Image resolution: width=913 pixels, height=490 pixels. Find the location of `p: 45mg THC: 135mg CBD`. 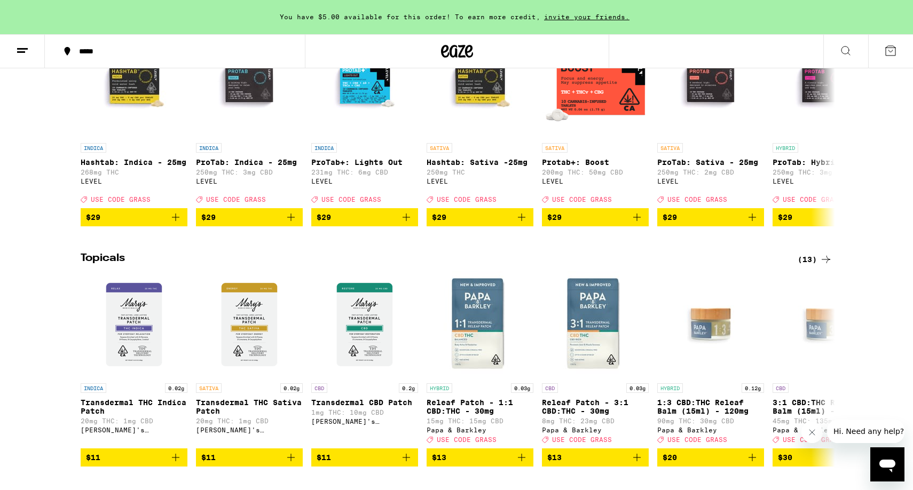

p: 45mg THC: 135mg CBD is located at coordinates (826, 421).